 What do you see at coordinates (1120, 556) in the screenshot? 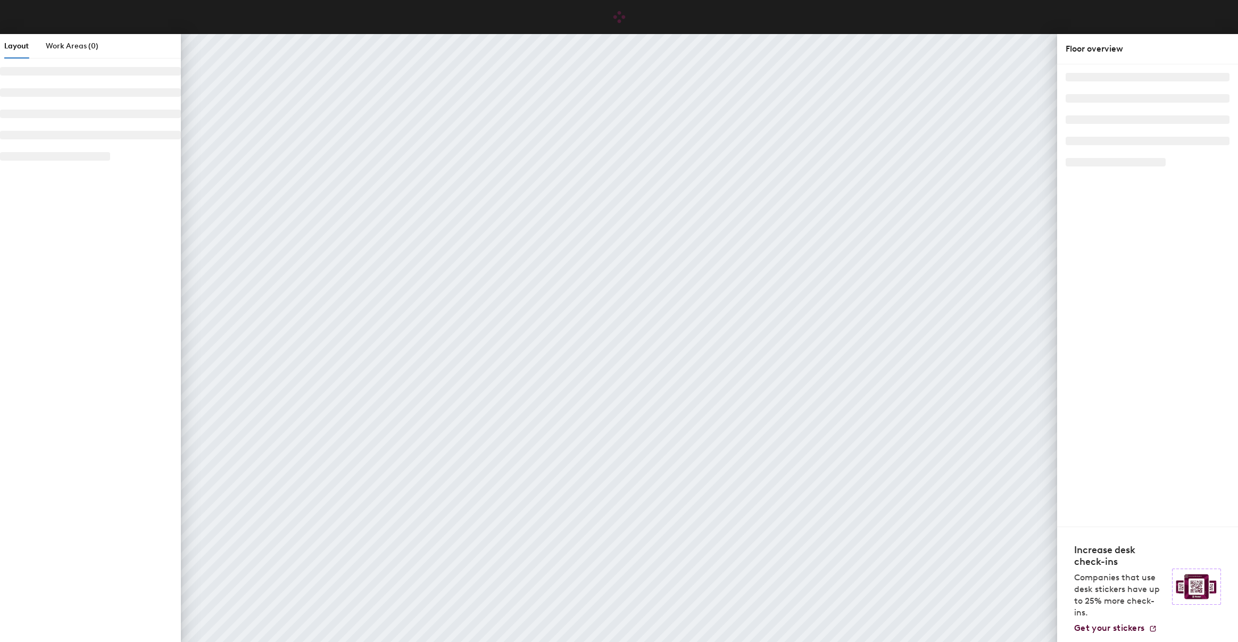
I see `h4: Increase desk check-ins` at bounding box center [1120, 556].